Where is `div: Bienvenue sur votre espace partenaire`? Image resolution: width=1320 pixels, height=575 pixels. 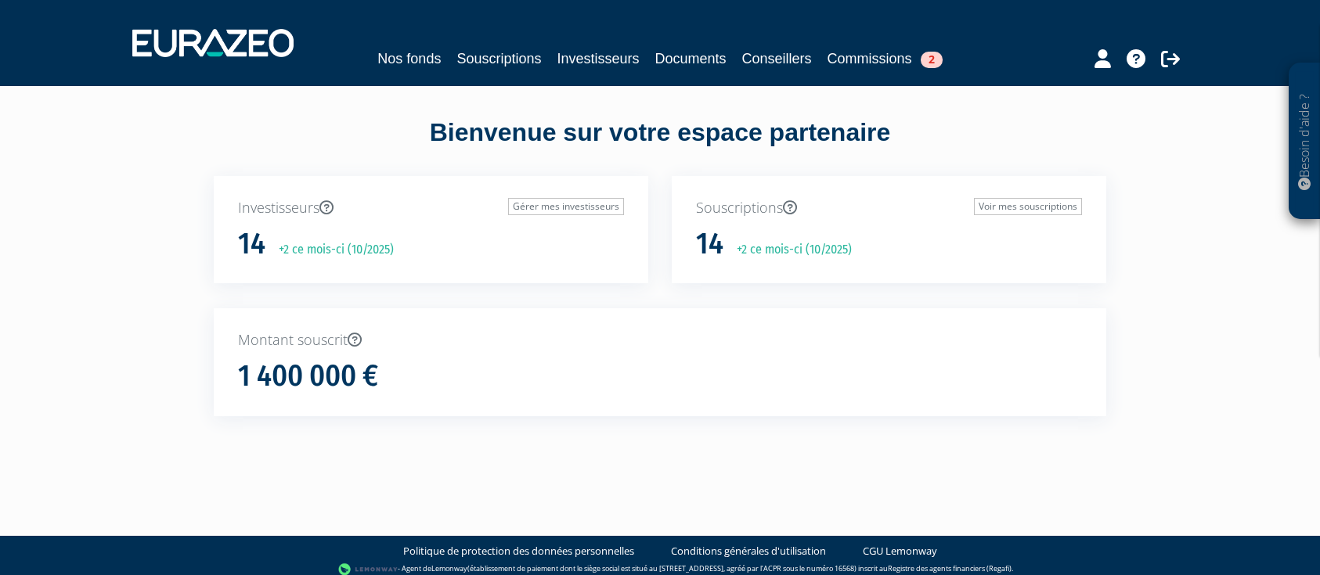 div: Bienvenue sur votre espace partenaire is located at coordinates (660, 146).